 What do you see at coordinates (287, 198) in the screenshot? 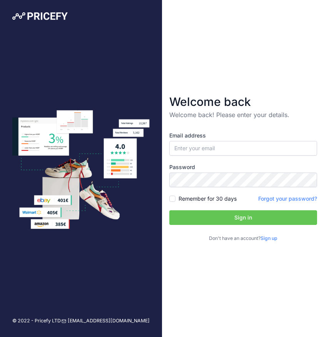
I see `a: Forgot your password?` at bounding box center [287, 198].